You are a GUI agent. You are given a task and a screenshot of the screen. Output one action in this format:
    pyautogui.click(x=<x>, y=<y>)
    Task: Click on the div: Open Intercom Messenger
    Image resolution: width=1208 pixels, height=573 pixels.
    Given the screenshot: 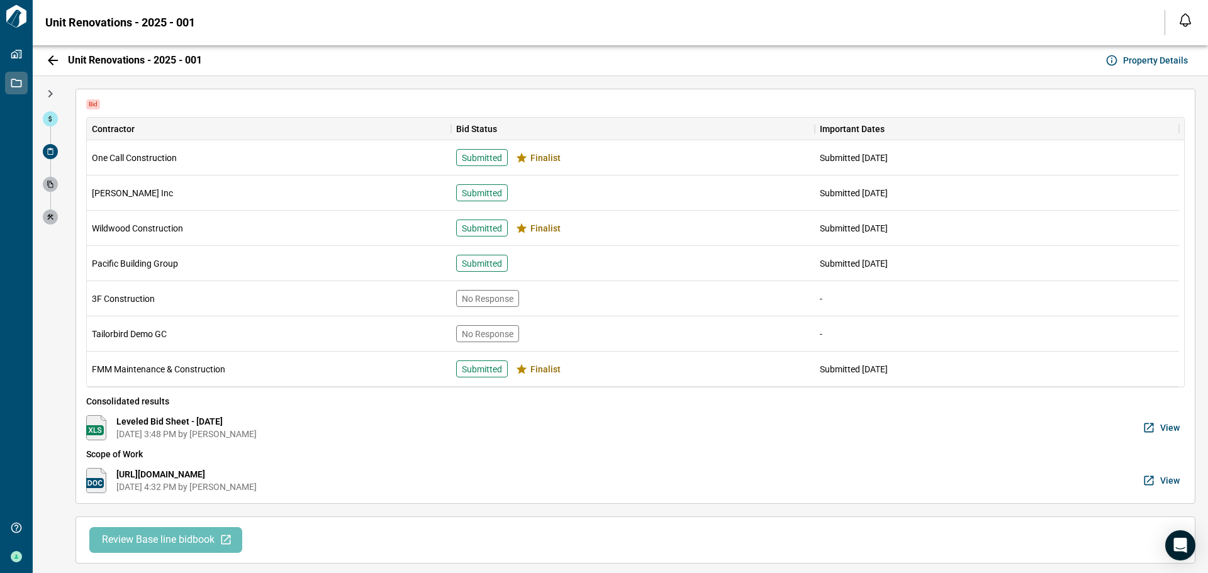 What is the action you would take?
    pyautogui.click(x=1180, y=545)
    